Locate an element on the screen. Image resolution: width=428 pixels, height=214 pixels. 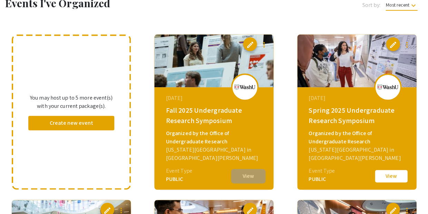
mat-icon: keyboard_arrow_down is located at coordinates (413, 6).